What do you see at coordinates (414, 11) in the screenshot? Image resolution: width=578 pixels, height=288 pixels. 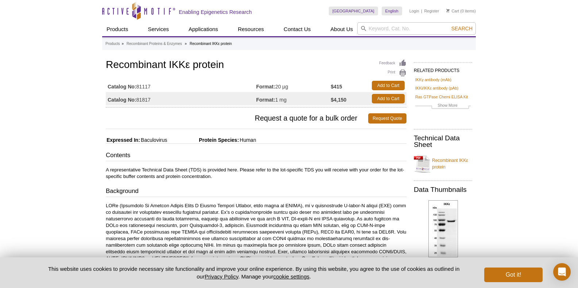 I see `a: Login` at bounding box center [414, 11].